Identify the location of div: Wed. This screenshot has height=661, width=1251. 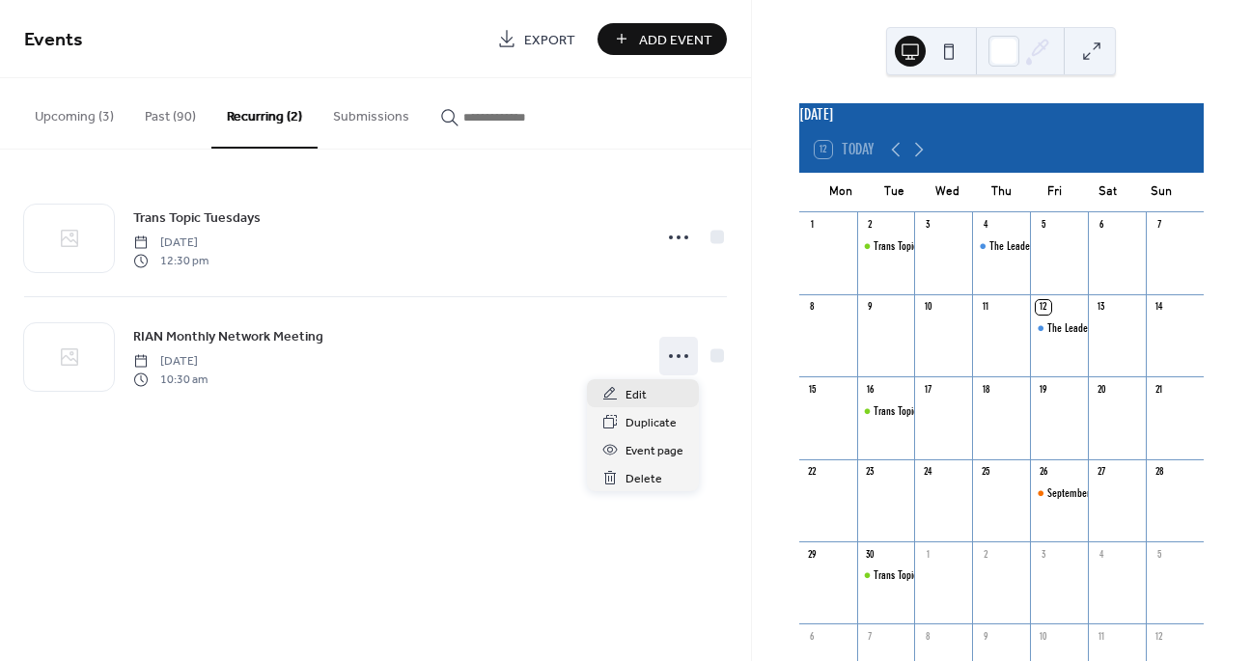
(947, 193).